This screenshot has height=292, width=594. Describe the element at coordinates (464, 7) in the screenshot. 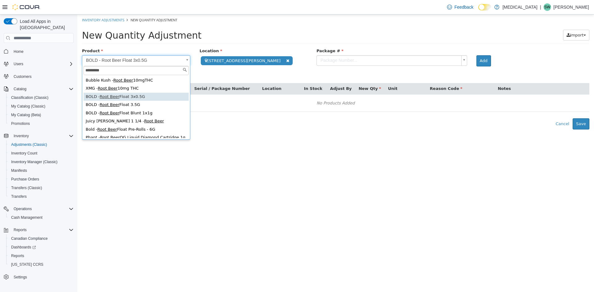

I see `span: Feedback` at that location.